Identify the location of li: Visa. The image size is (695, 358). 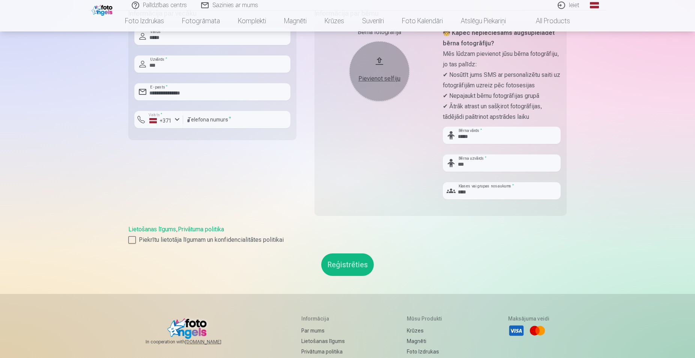
(516, 331).